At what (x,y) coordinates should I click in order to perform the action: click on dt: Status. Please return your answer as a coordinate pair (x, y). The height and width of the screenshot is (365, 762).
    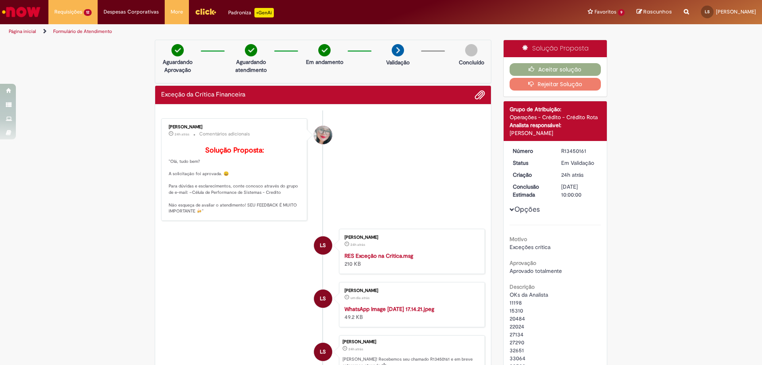
    Looking at the image, I should click on (531, 163).